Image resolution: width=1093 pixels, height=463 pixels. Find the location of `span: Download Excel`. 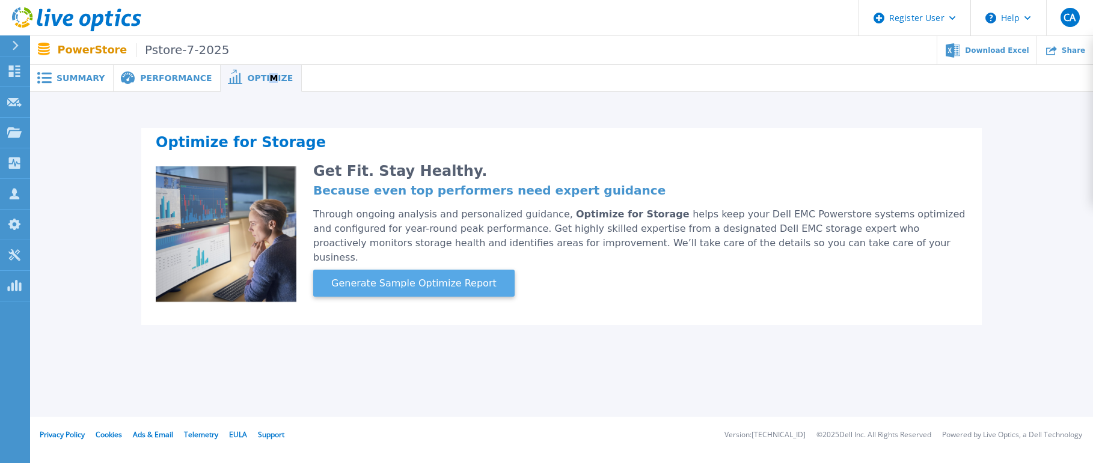

span: Download Excel is located at coordinates (996, 50).